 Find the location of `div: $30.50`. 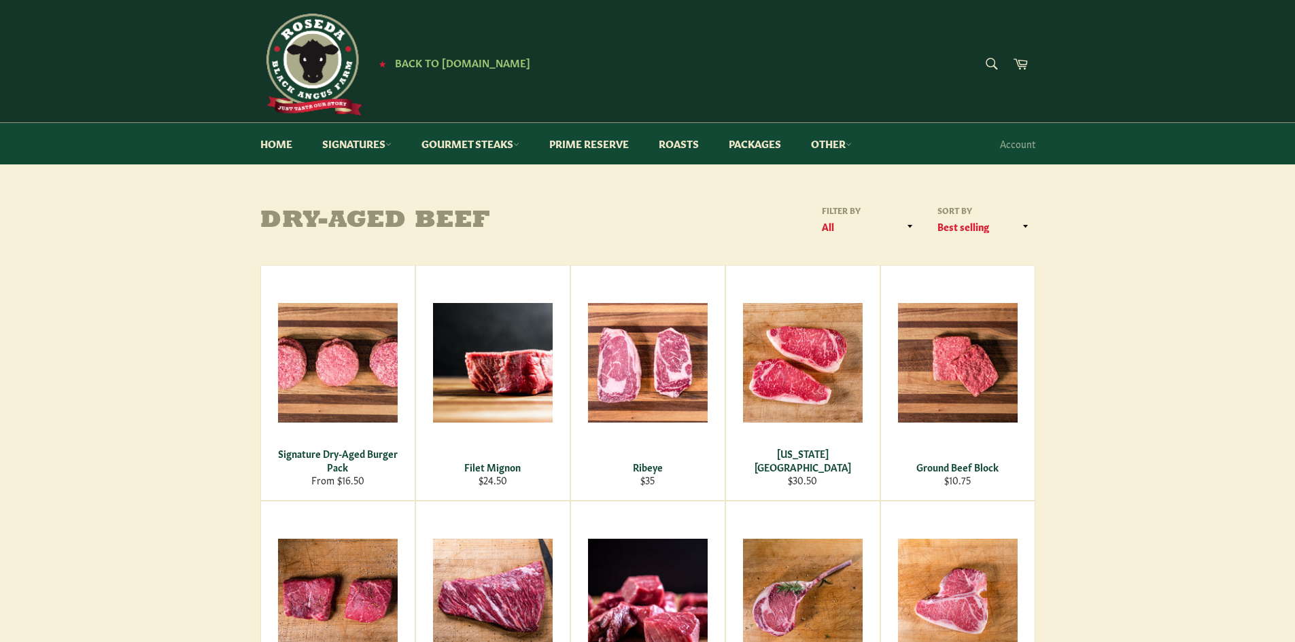

div: $30.50 is located at coordinates (802, 480).